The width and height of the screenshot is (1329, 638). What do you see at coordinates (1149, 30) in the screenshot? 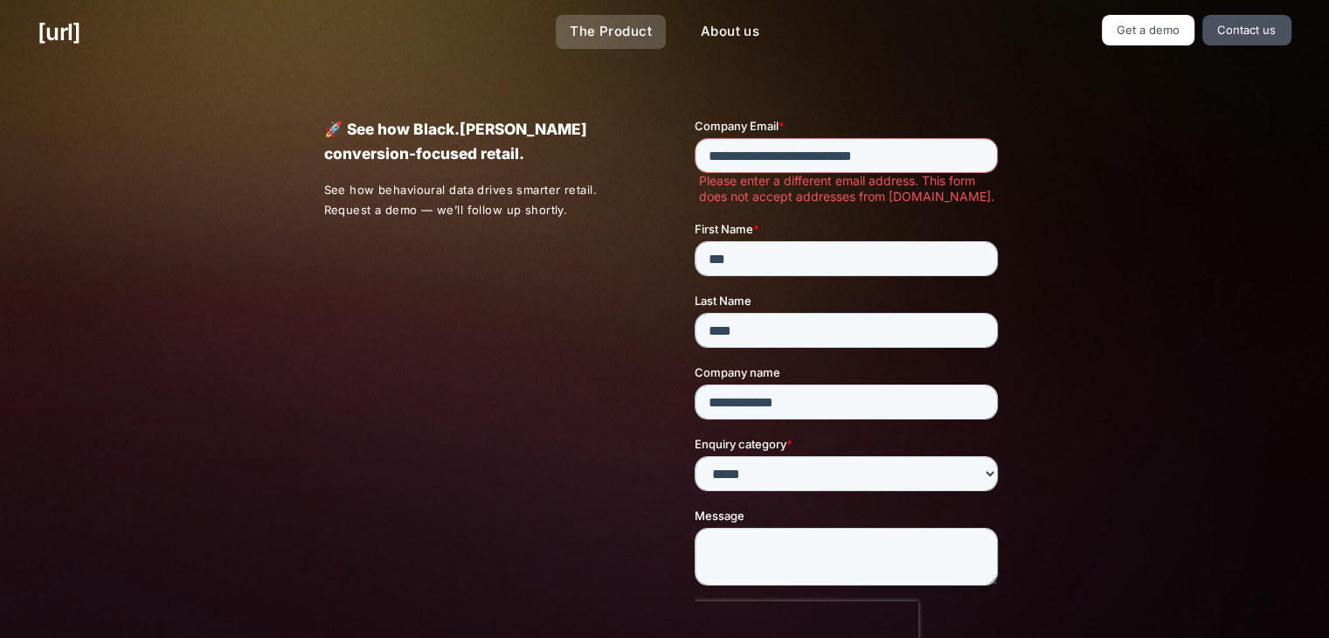
I see `a: Get a demo` at bounding box center [1149, 30].